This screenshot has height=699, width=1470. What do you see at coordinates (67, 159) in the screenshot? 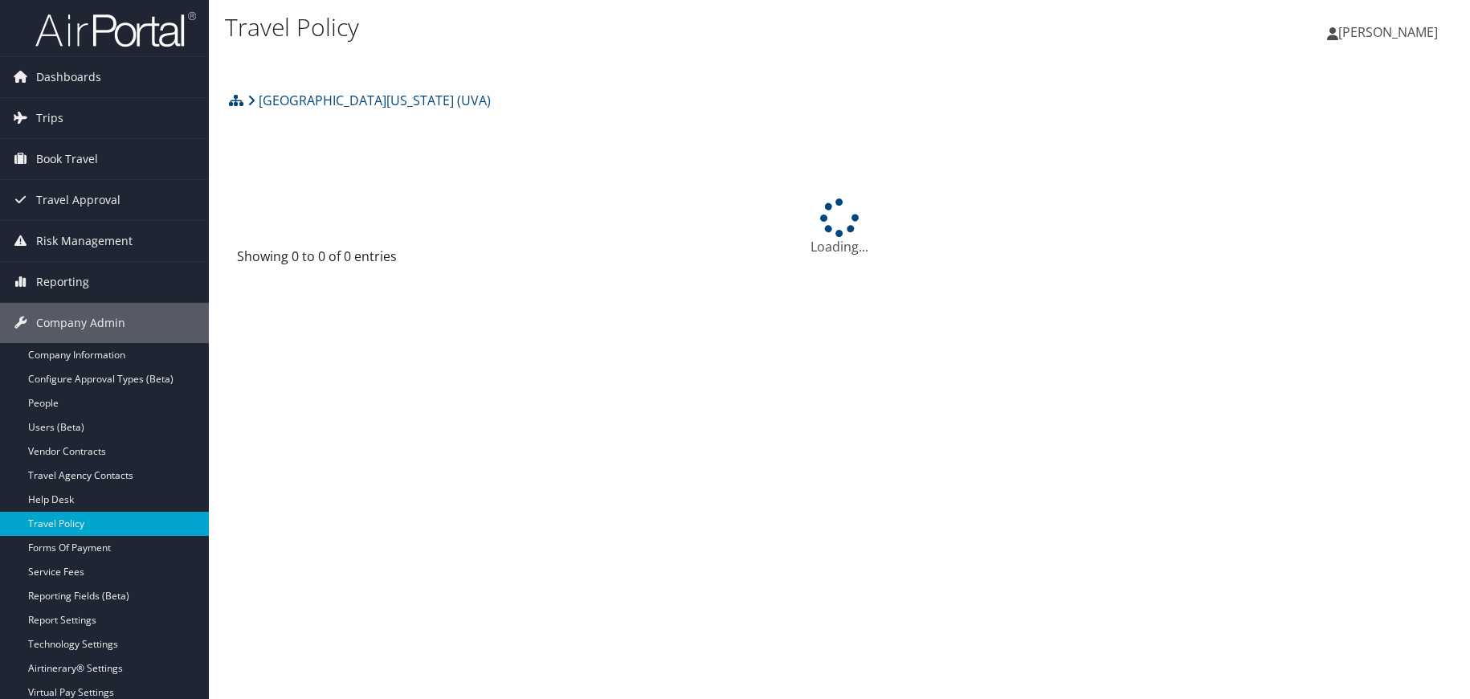
I see `span: Book Travel` at bounding box center [67, 159].